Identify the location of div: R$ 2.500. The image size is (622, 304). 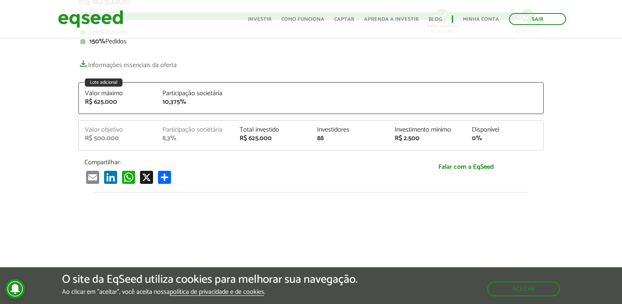
(427, 138).